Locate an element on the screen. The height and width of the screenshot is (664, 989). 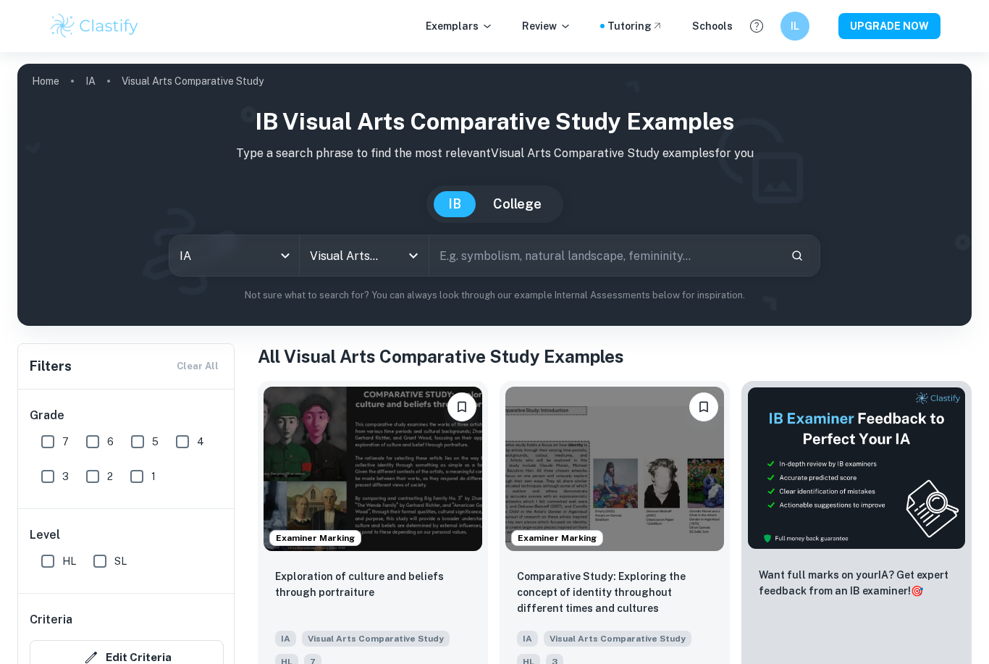
span: 2 is located at coordinates (110, 476).